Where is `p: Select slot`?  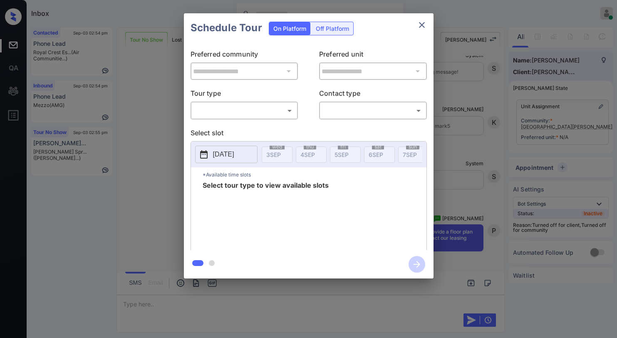 p: Select slot is located at coordinates (309, 134).